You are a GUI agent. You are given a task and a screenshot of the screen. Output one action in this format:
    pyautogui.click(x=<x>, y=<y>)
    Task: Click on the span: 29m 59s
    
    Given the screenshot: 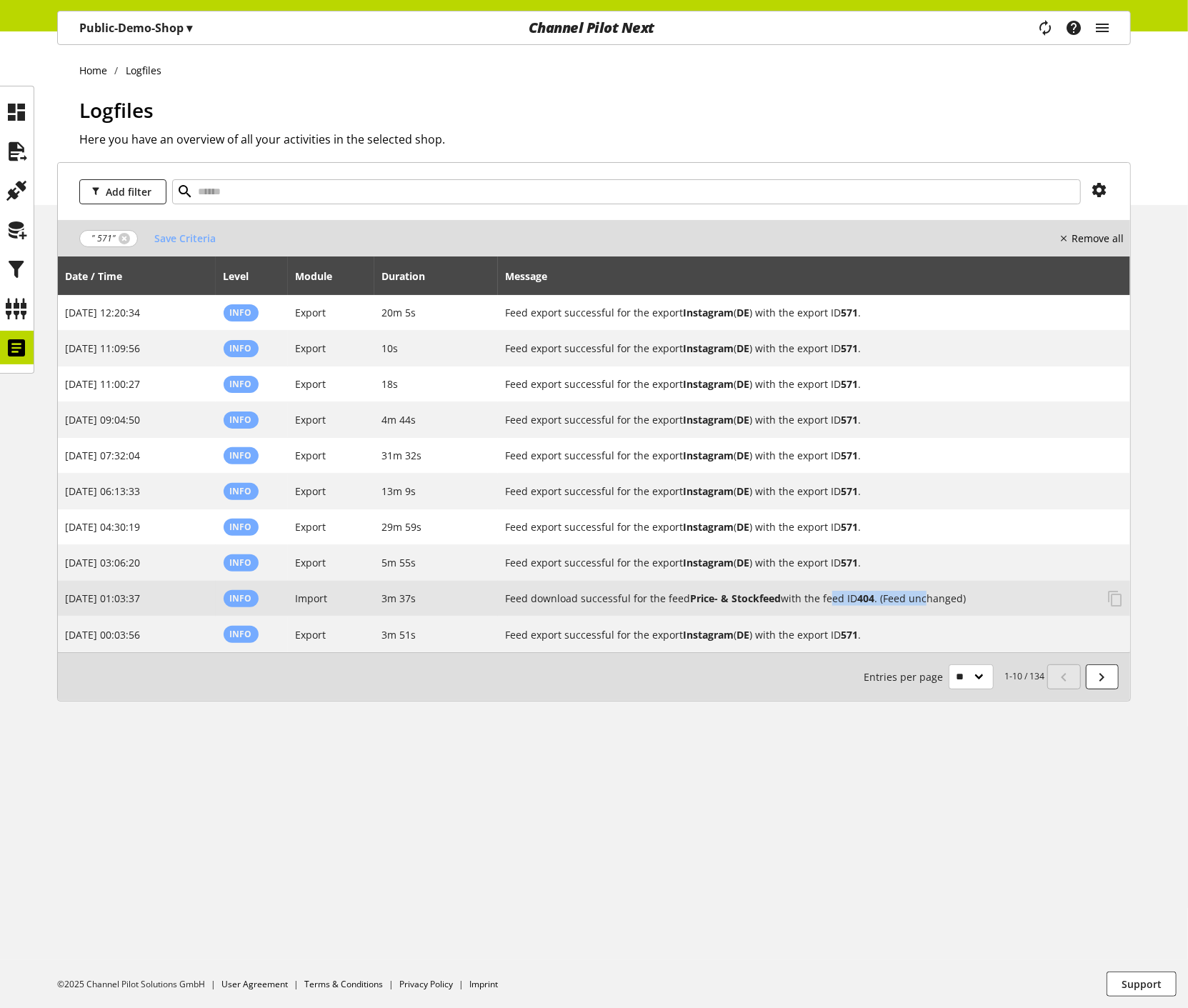 What is the action you would take?
    pyautogui.click(x=402, y=527)
    